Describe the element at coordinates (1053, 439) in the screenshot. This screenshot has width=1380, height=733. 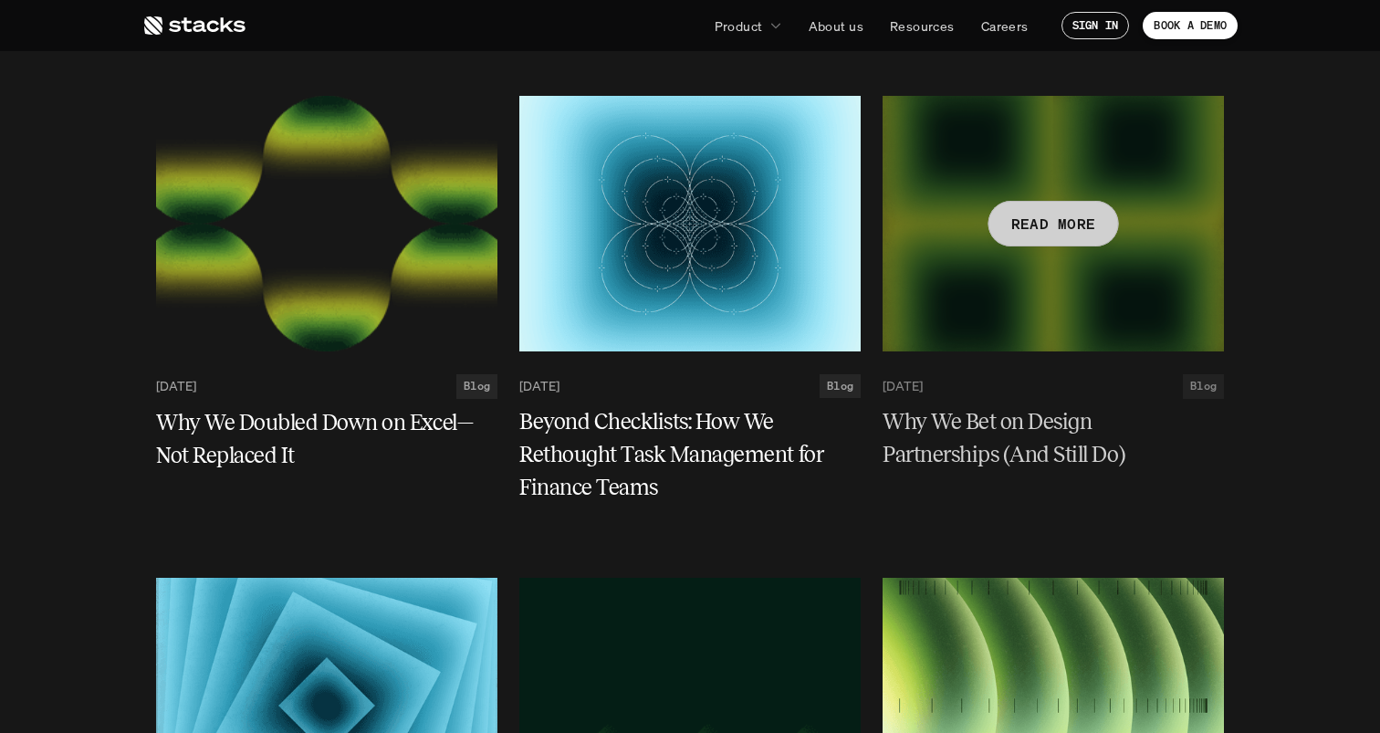
I see `a: Why We Bet on Design Partnerships (And Still Do)` at that location.